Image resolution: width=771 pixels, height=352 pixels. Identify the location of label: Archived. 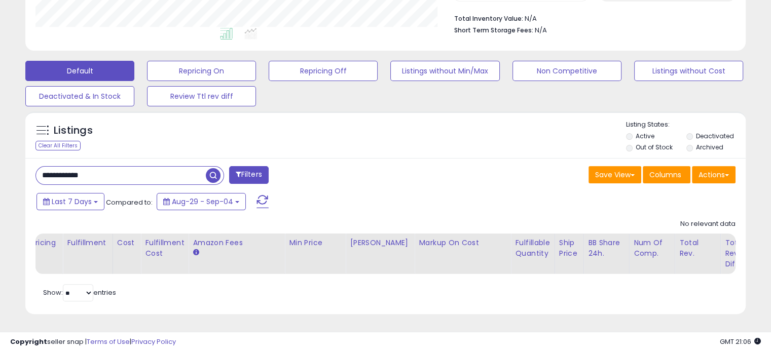
(710, 147).